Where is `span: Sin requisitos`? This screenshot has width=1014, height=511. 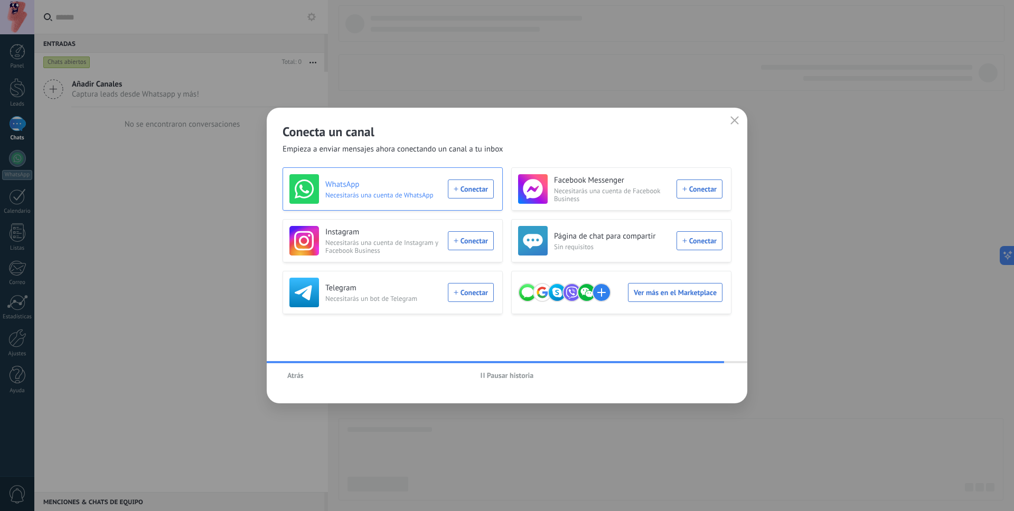 span: Sin requisitos is located at coordinates (612, 247).